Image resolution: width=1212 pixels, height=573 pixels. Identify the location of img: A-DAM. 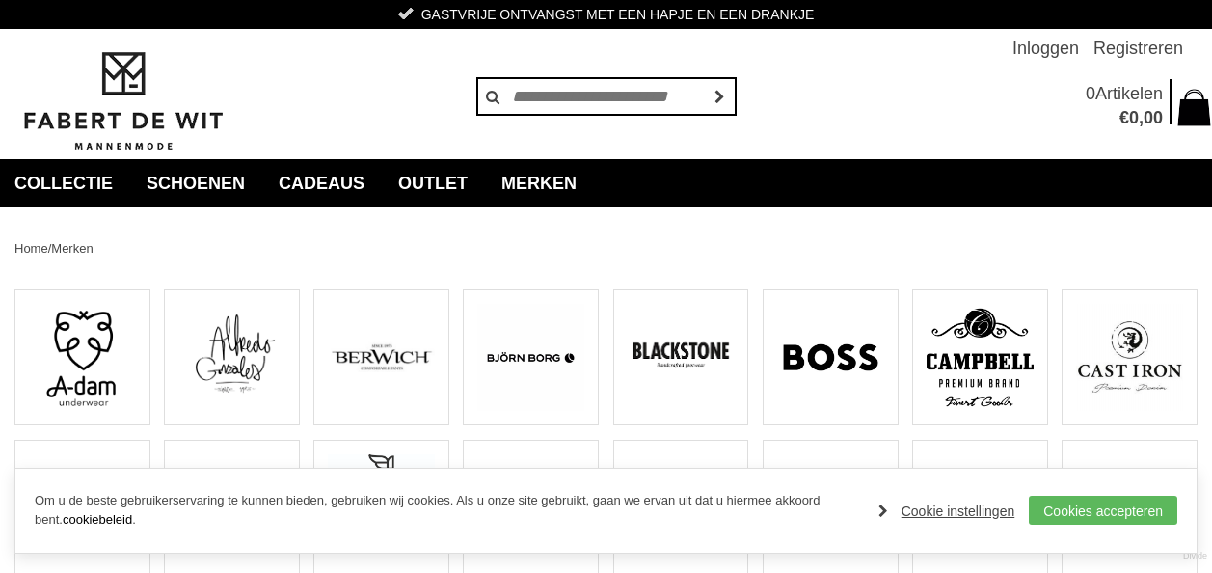
(82, 357).